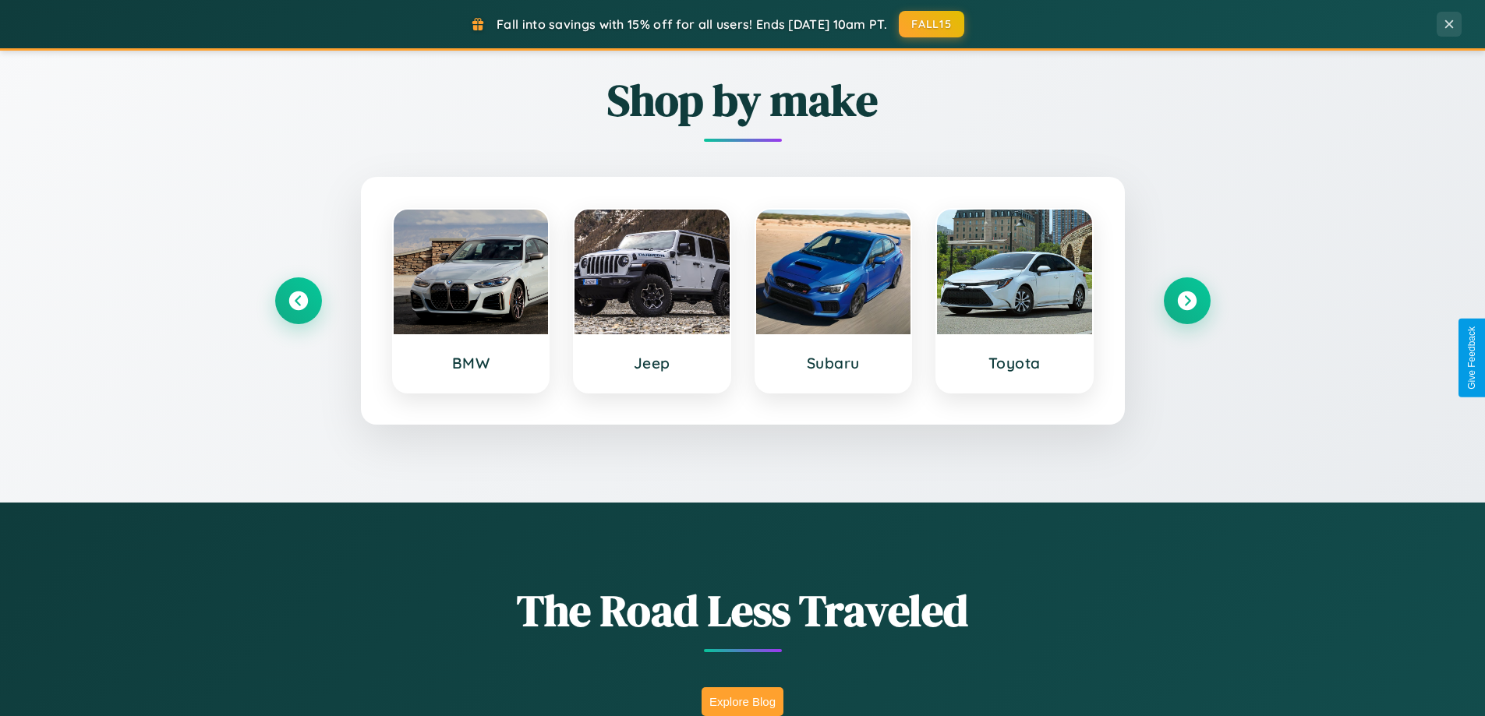 This screenshot has height=716, width=1485. I want to click on div: Give Feedback, so click(1472, 358).